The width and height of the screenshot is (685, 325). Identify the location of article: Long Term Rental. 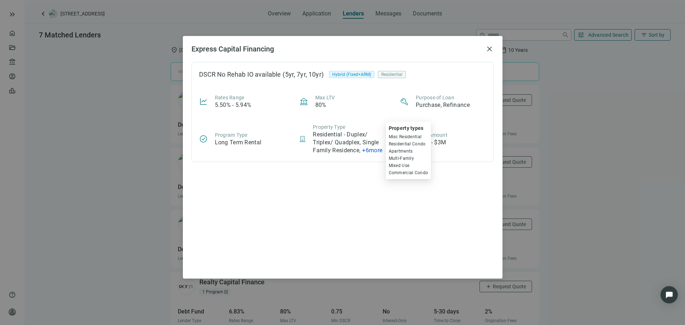
(238, 143).